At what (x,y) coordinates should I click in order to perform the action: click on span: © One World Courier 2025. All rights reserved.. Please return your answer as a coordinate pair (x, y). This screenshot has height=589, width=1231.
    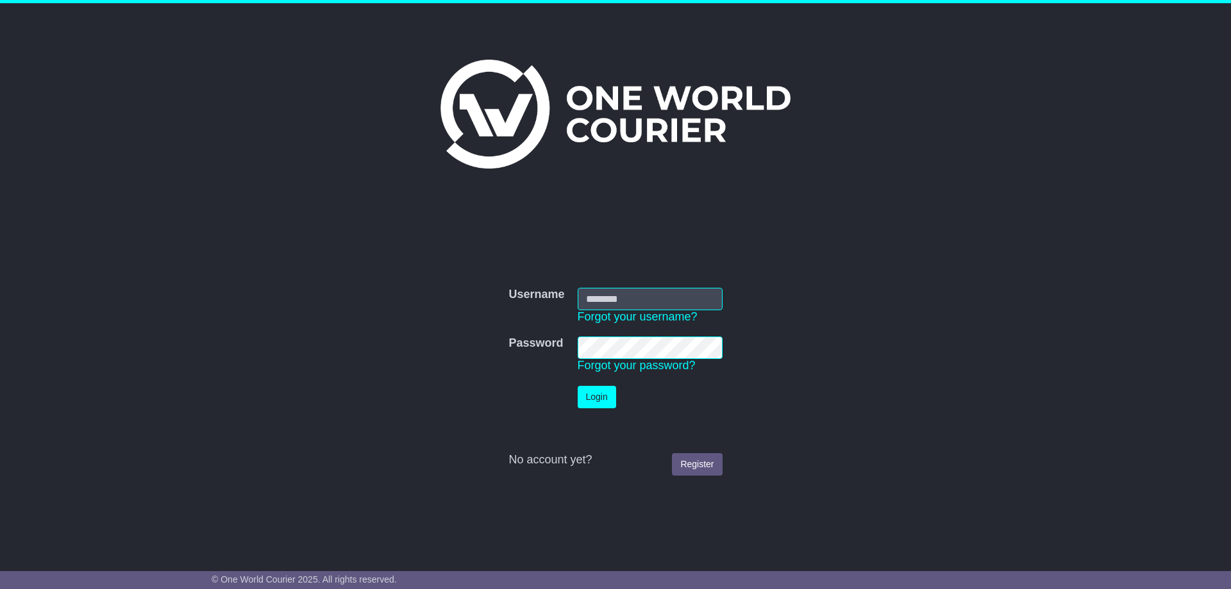
    Looking at the image, I should click on (304, 579).